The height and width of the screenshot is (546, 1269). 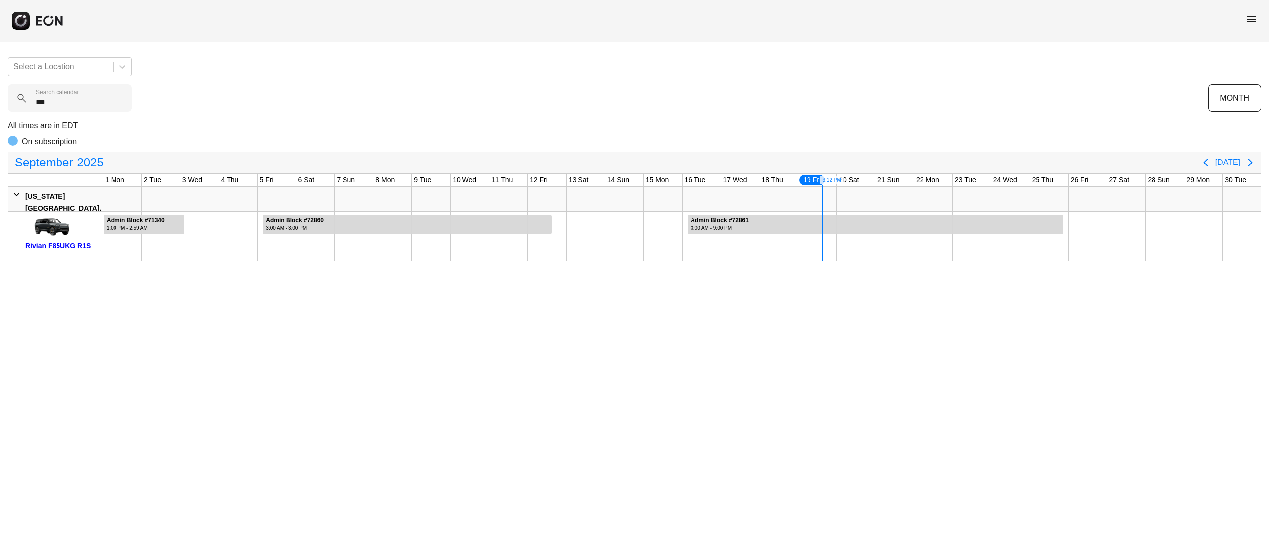 What do you see at coordinates (294, 221) in the screenshot?
I see `div: Admin Block #72860` at bounding box center [294, 221].